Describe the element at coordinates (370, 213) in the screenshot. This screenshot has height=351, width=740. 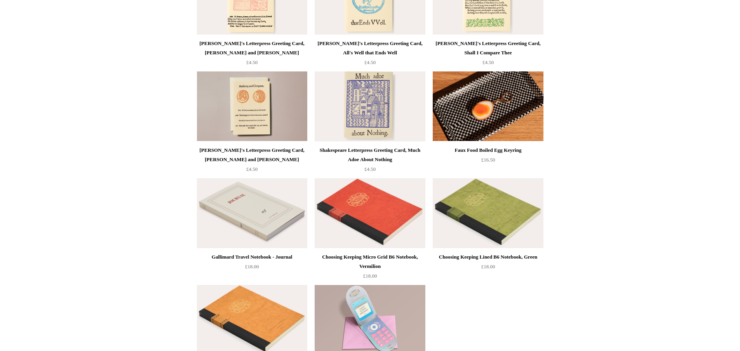
I see `a: Choosing Keeping Micro Grid B6 Notebook, Vermilion Choosing Keeping Micro Grid B6 Notebook, Vermi...` at that location.